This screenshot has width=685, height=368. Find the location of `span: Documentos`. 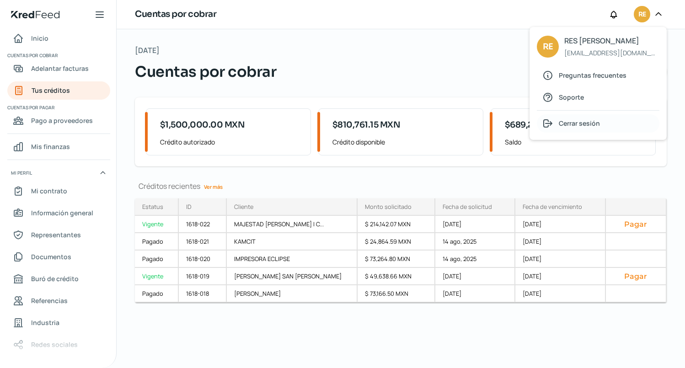

span: Documentos is located at coordinates (51, 256).